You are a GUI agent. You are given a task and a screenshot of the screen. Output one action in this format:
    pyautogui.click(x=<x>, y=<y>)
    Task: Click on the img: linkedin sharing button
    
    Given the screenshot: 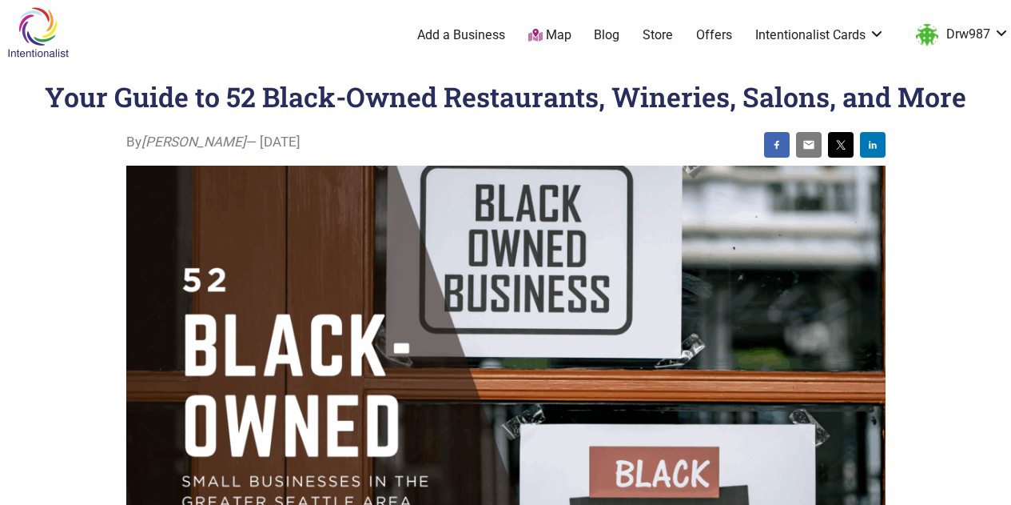 What is the action you would take?
    pyautogui.click(x=873, y=145)
    